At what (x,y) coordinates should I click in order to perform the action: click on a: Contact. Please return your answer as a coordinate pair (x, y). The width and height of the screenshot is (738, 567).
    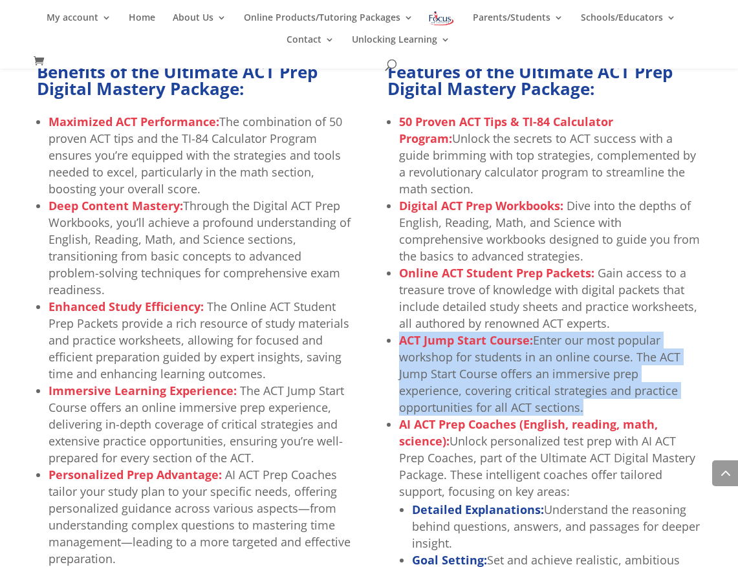
    Looking at the image, I should click on (311, 46).